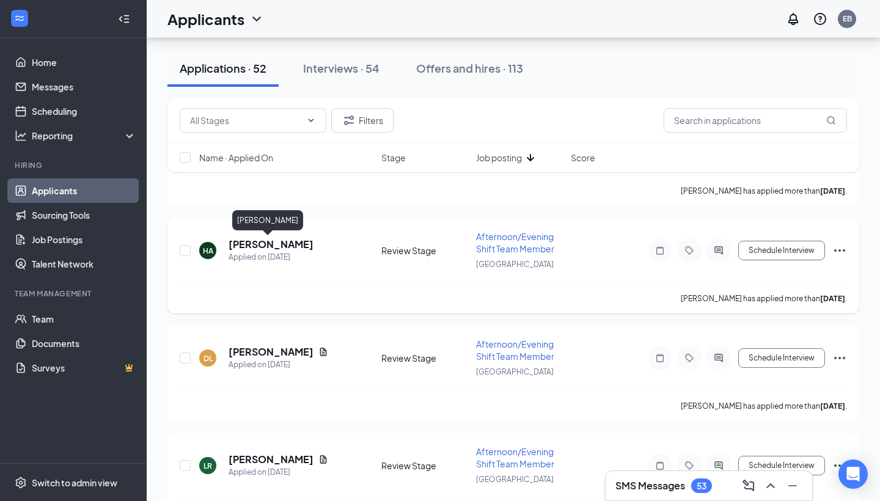 This screenshot has height=501, width=880. I want to click on a: Home, so click(84, 62).